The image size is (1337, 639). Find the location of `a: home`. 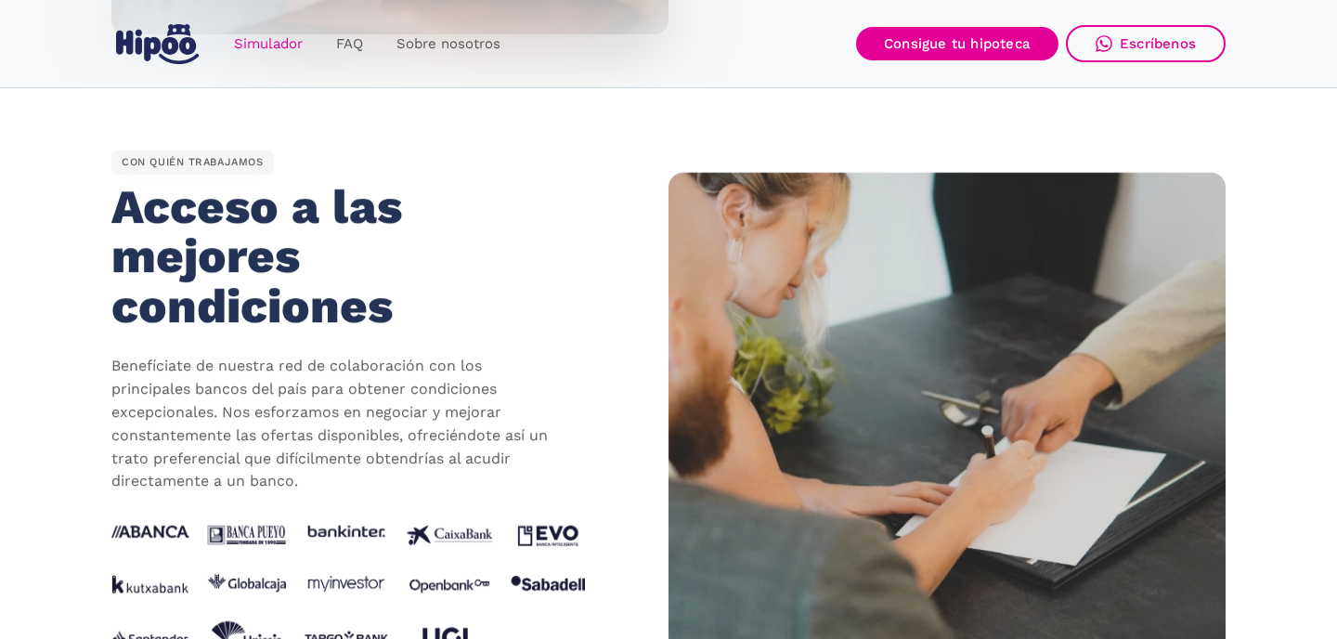

a: home is located at coordinates (157, 44).